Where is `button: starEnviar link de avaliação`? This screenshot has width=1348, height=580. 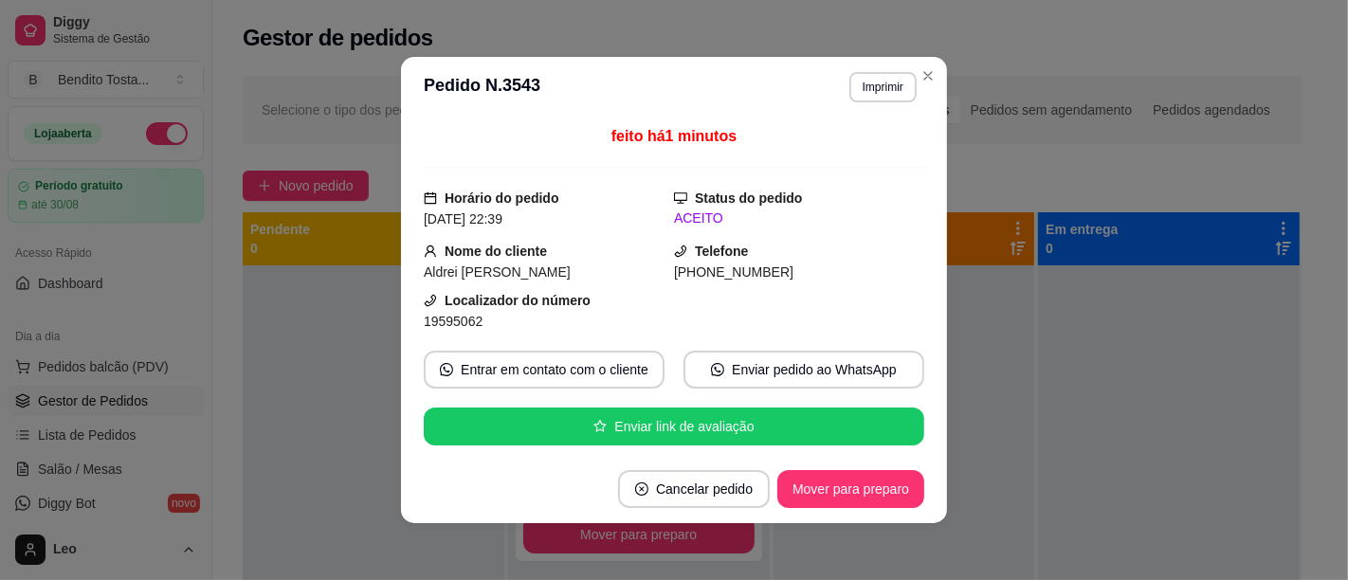
button: starEnviar link de avaliação is located at coordinates (674, 427).